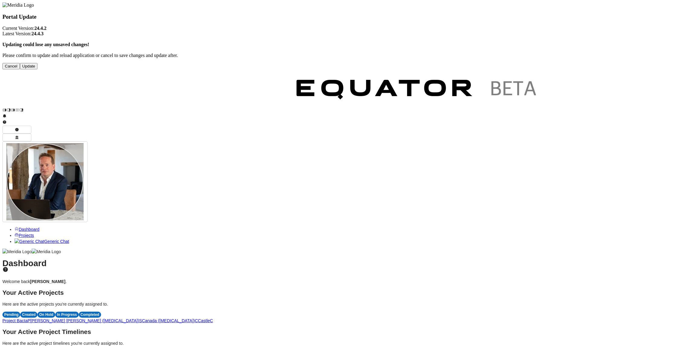 Image resolution: width=676 pixels, height=346 pixels. What do you see at coordinates (338, 17) in the screenshot?
I see `h3: Portal Update` at bounding box center [338, 17].